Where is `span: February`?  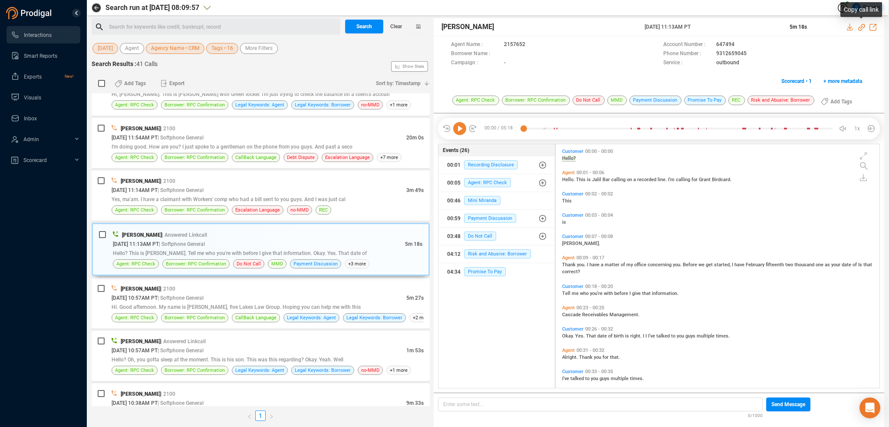
span: February is located at coordinates (756, 264).